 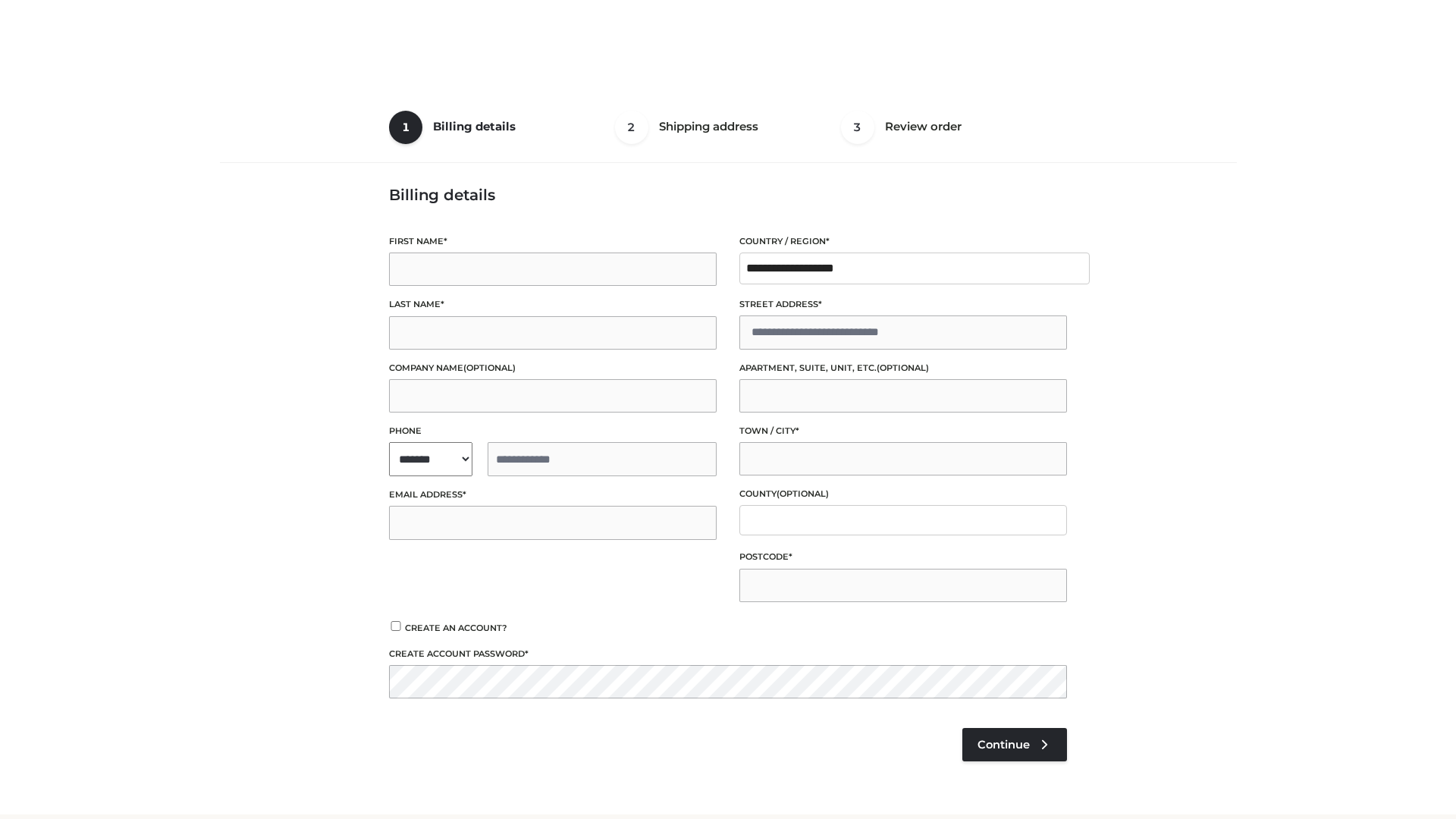 I want to click on label: County, so click(x=903, y=494).